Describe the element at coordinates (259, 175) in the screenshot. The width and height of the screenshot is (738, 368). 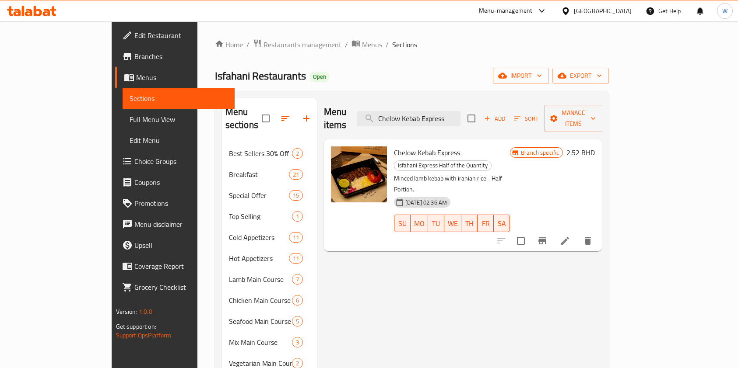
I see `div: Breakfast` at that location.